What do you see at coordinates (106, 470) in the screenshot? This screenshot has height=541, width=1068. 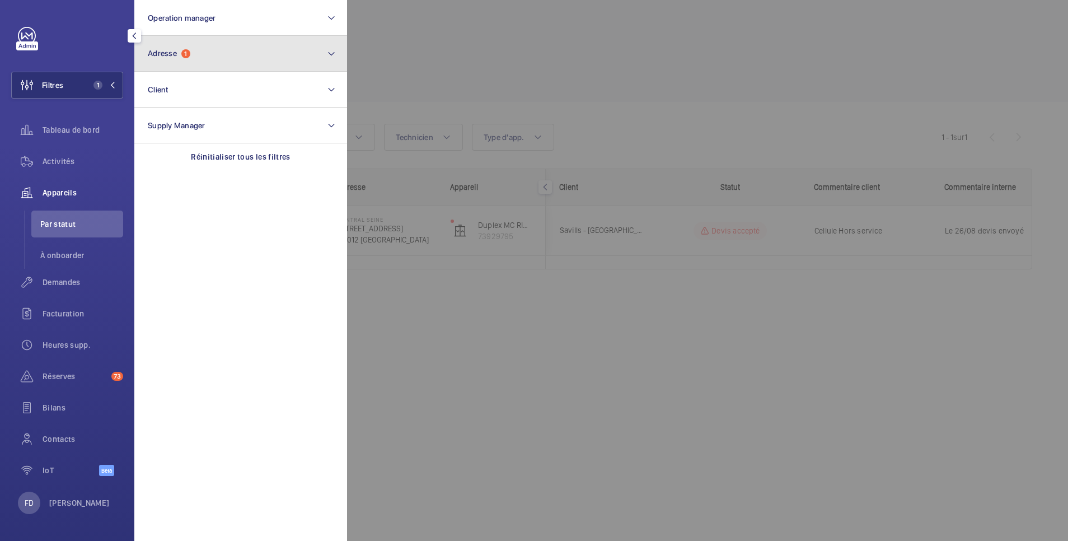 I see `span: Beta` at bounding box center [106, 470].